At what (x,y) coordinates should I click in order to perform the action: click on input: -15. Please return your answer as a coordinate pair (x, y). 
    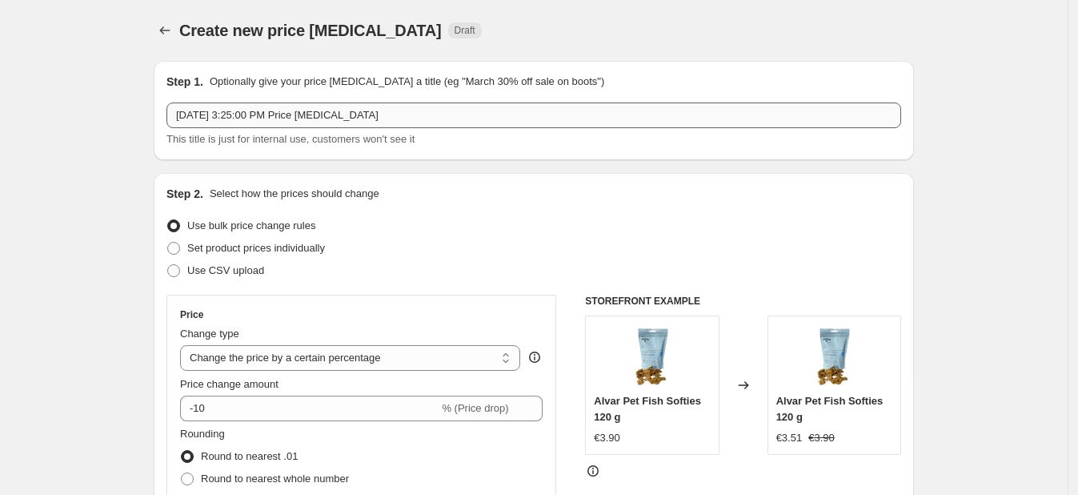
    Looking at the image, I should click on (309, 408).